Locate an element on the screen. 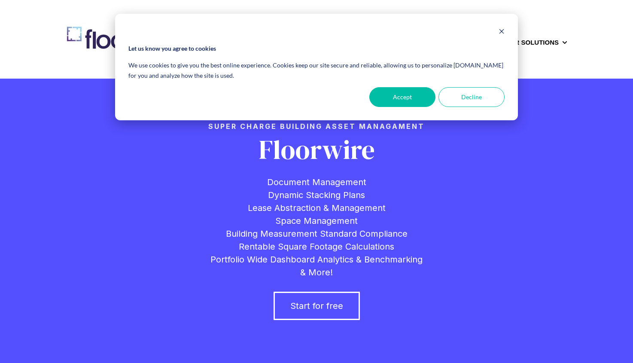 The width and height of the screenshot is (633, 363). span: Portfolio Wide Dashboard Analytics & Benchmarking is located at coordinates (316, 259).